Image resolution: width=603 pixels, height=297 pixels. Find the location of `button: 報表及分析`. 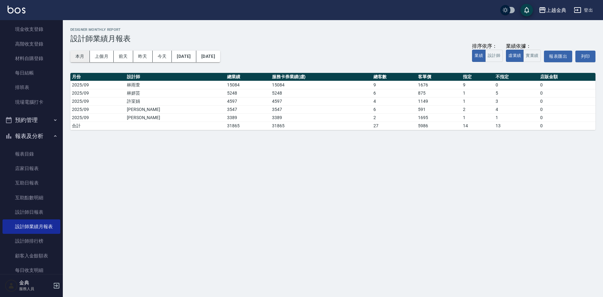

button: 報表及分析 is located at coordinates (31, 136).